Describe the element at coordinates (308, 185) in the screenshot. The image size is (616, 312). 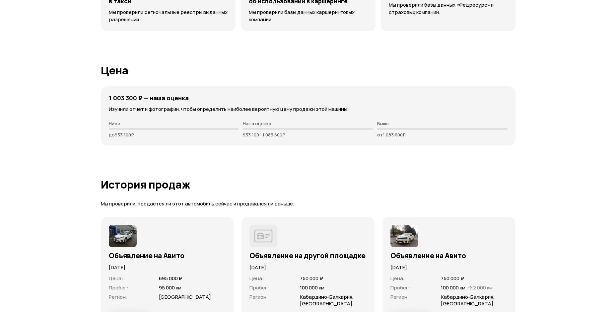
I see `h1: История продаж` at that location.